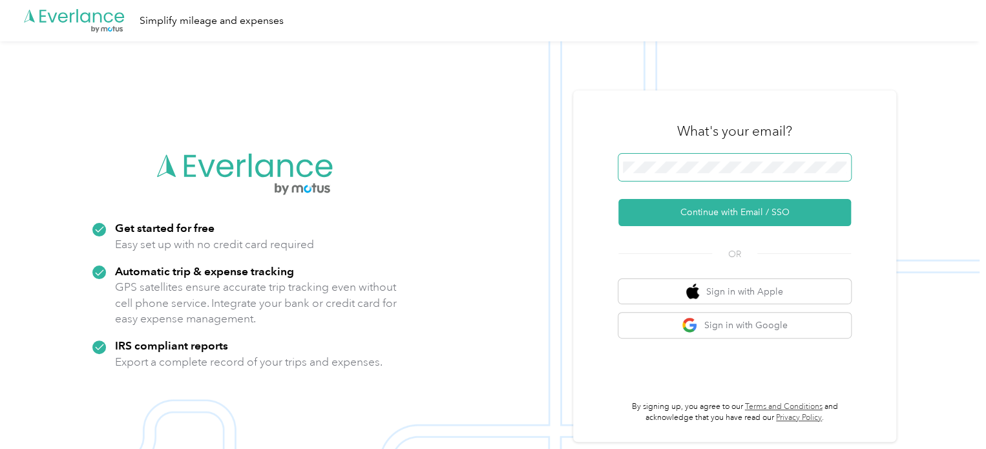 This screenshot has width=986, height=449. I want to click on button: google logoSign in with Google, so click(734, 325).